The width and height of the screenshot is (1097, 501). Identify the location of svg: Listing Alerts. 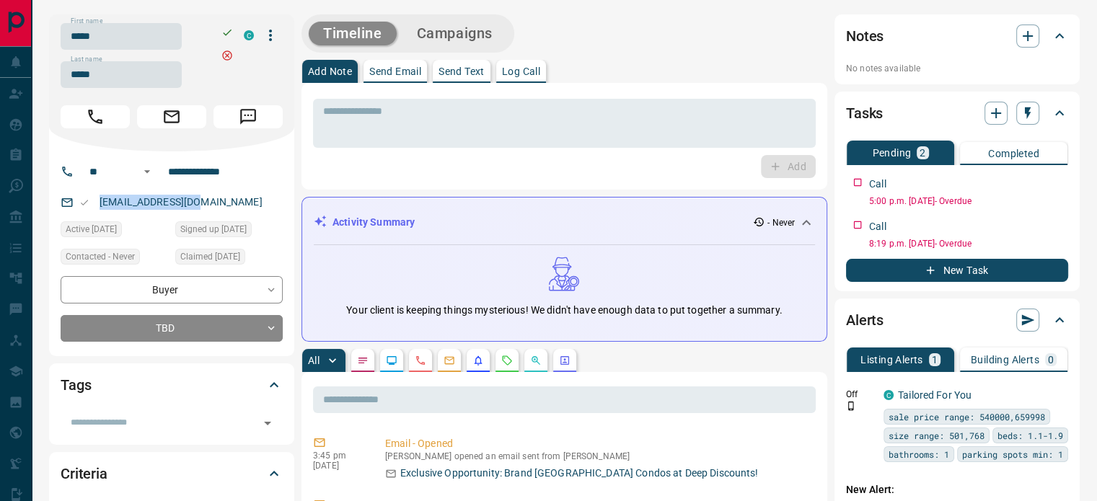
(478, 361).